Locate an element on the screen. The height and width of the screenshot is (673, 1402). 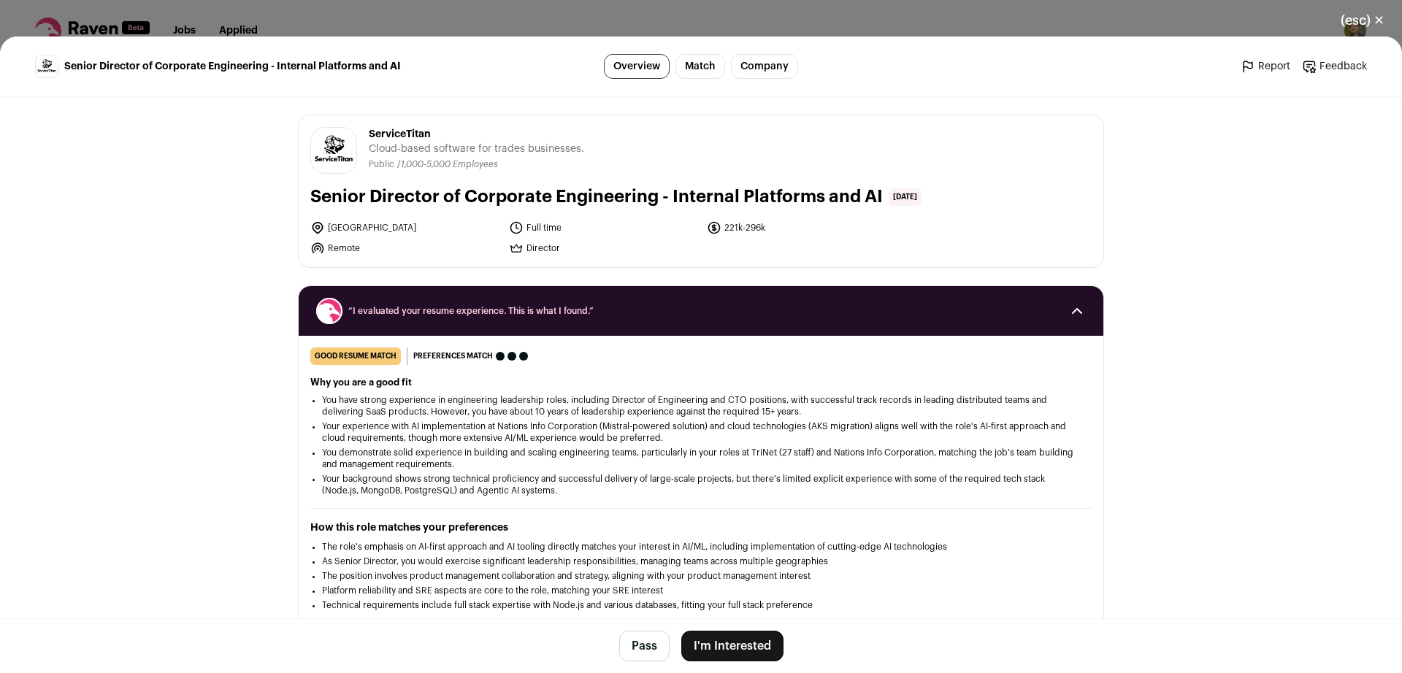
li: You have strong experience in engineering leadership roles, including Director of Engineering and... is located at coordinates (701, 406).